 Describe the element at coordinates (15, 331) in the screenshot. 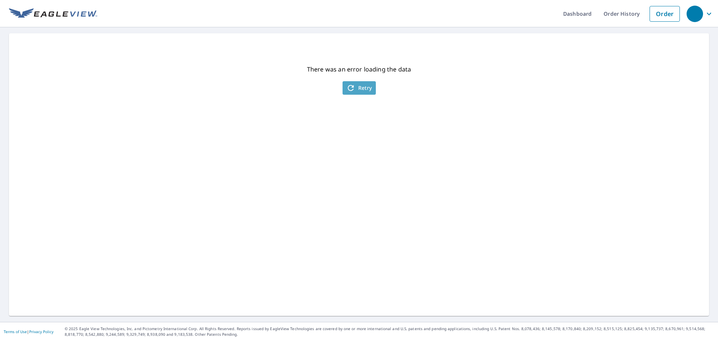

I see `a: Terms of Use` at that location.